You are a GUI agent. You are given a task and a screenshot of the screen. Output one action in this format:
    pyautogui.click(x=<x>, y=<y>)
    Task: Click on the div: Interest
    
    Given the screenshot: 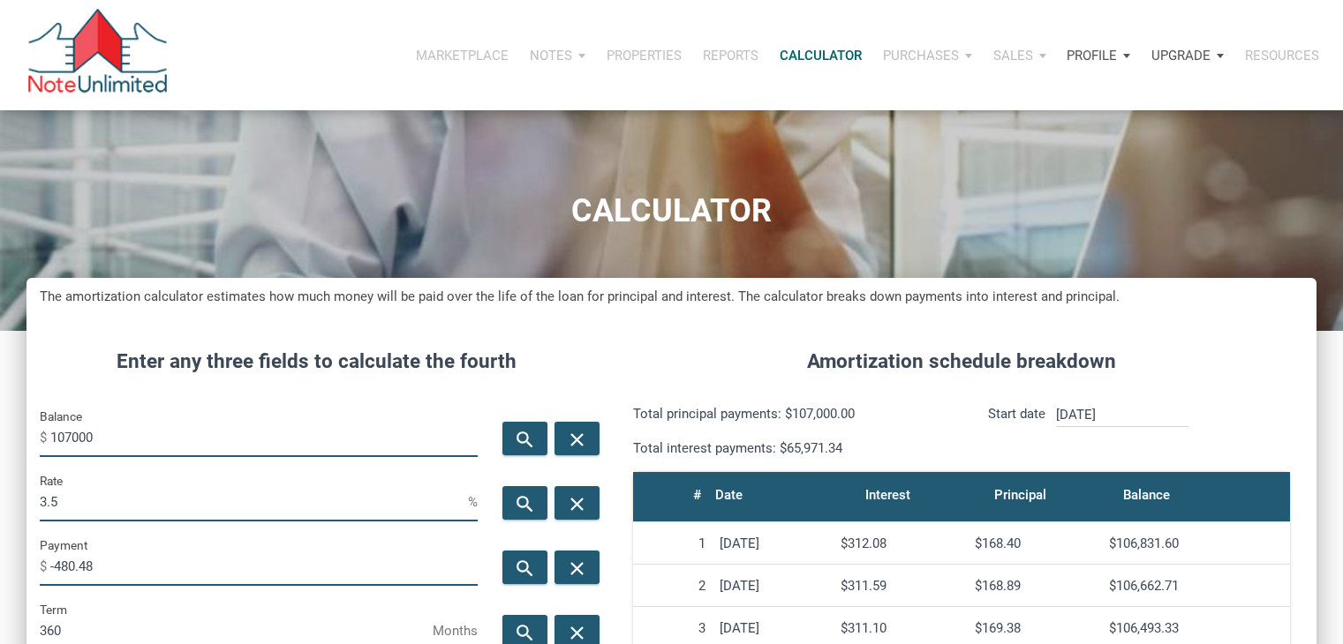 What is the action you would take?
    pyautogui.click(x=887, y=495)
    